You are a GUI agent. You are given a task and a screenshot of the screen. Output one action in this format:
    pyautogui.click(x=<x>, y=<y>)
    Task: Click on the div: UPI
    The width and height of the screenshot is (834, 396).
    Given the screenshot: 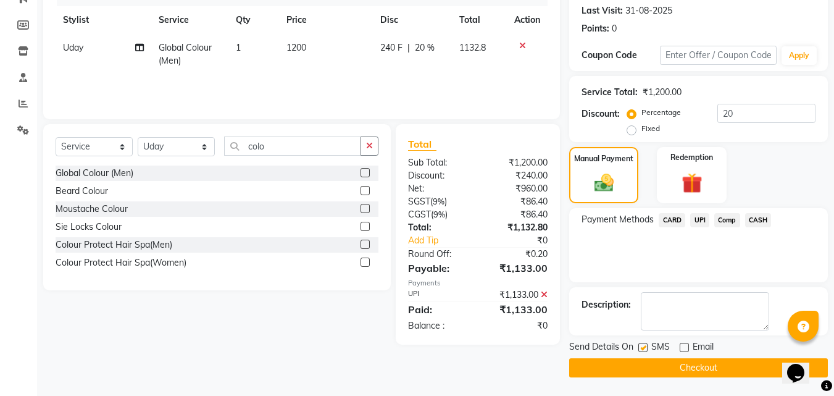 What is the action you would take?
    pyautogui.click(x=438, y=294)
    